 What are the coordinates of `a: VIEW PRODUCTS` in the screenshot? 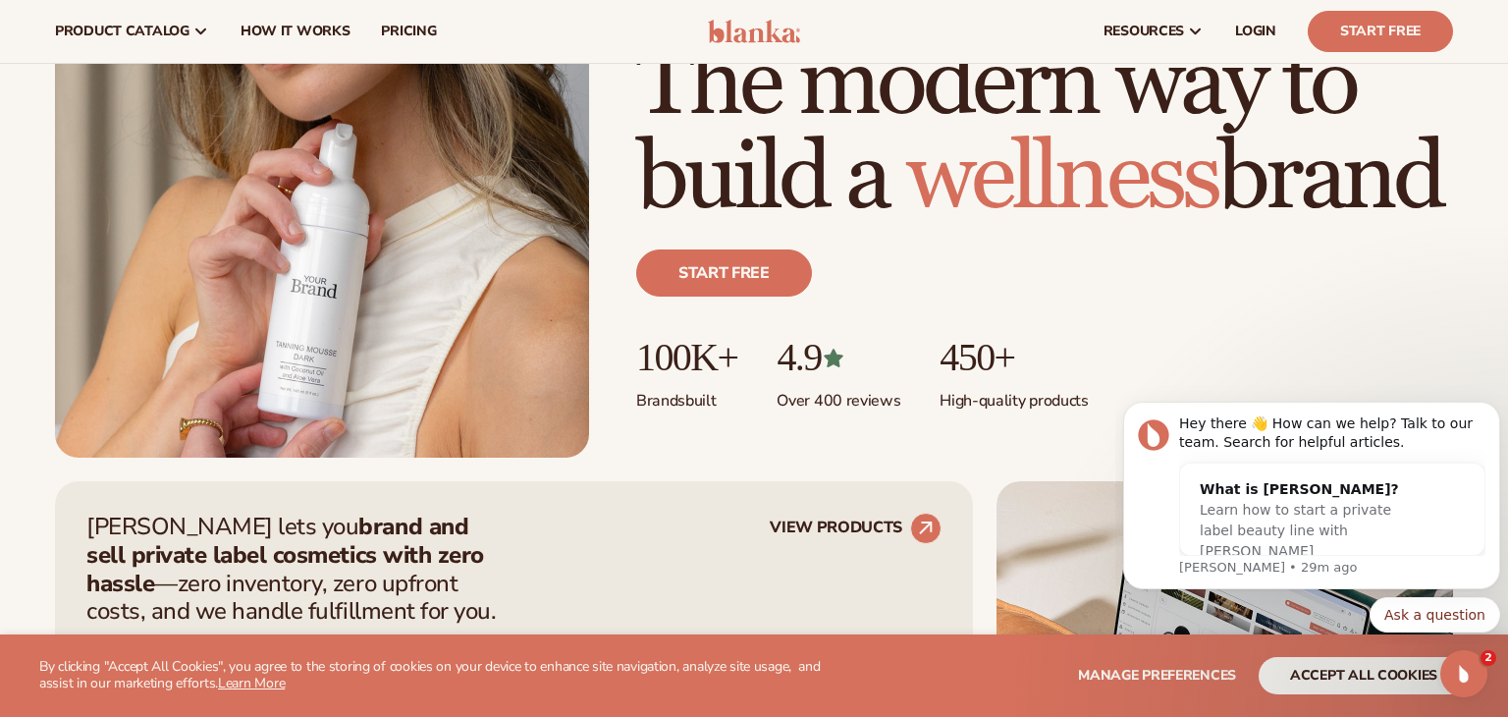 It's located at (855, 528).